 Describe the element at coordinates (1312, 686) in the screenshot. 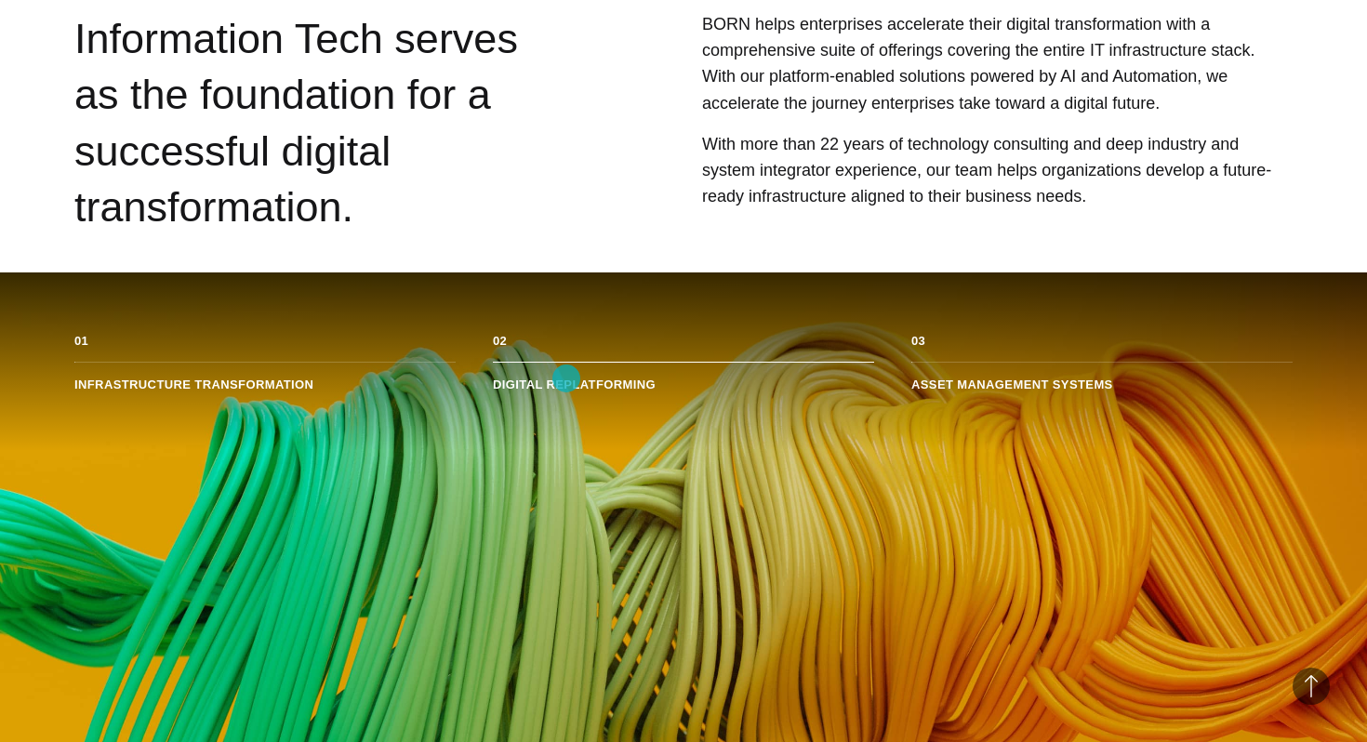

I see `button: Back to Top` at that location.